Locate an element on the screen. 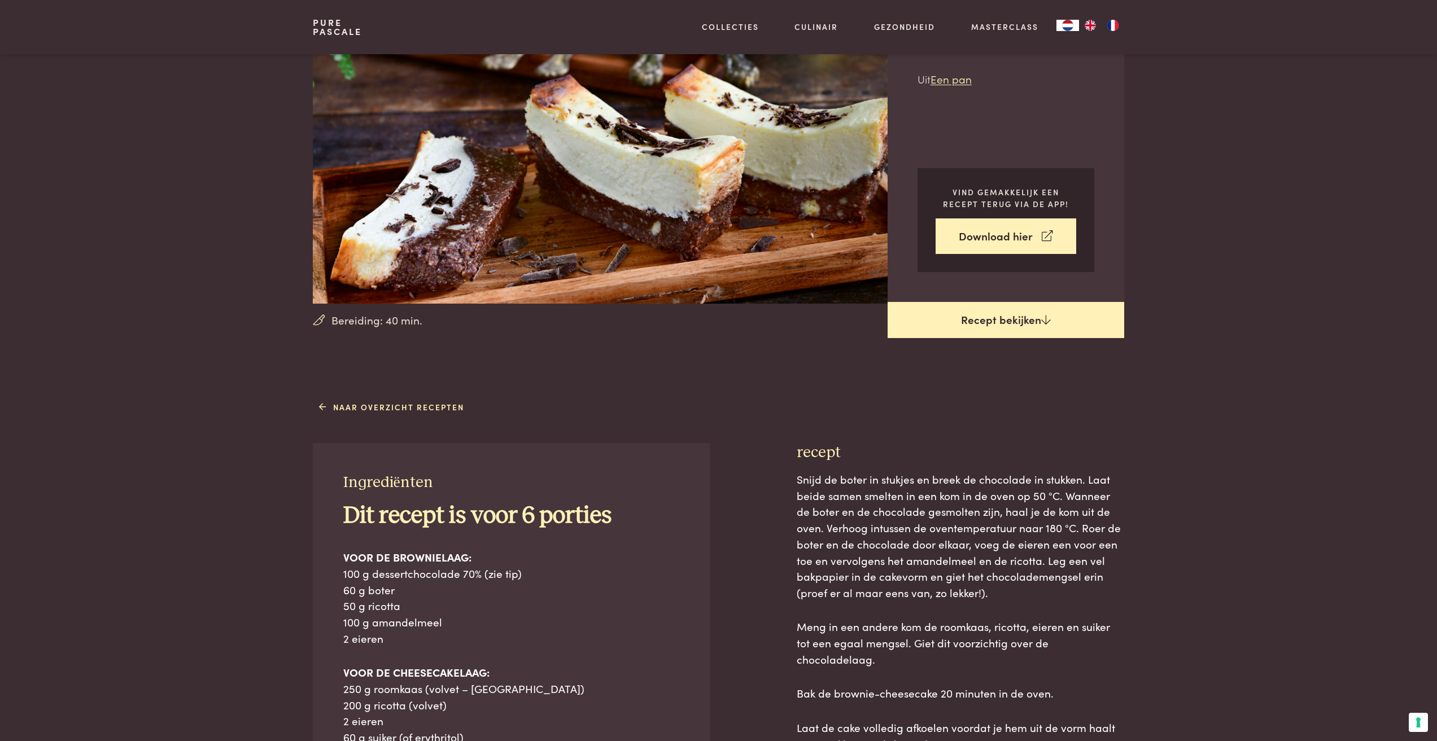  a: Recept bekijken is located at coordinates (1005, 320).